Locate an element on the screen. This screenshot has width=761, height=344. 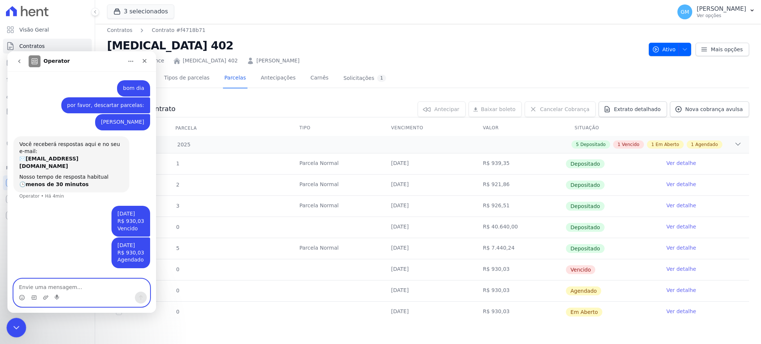
a: Nova cobrança avulsa is located at coordinates (710, 109).